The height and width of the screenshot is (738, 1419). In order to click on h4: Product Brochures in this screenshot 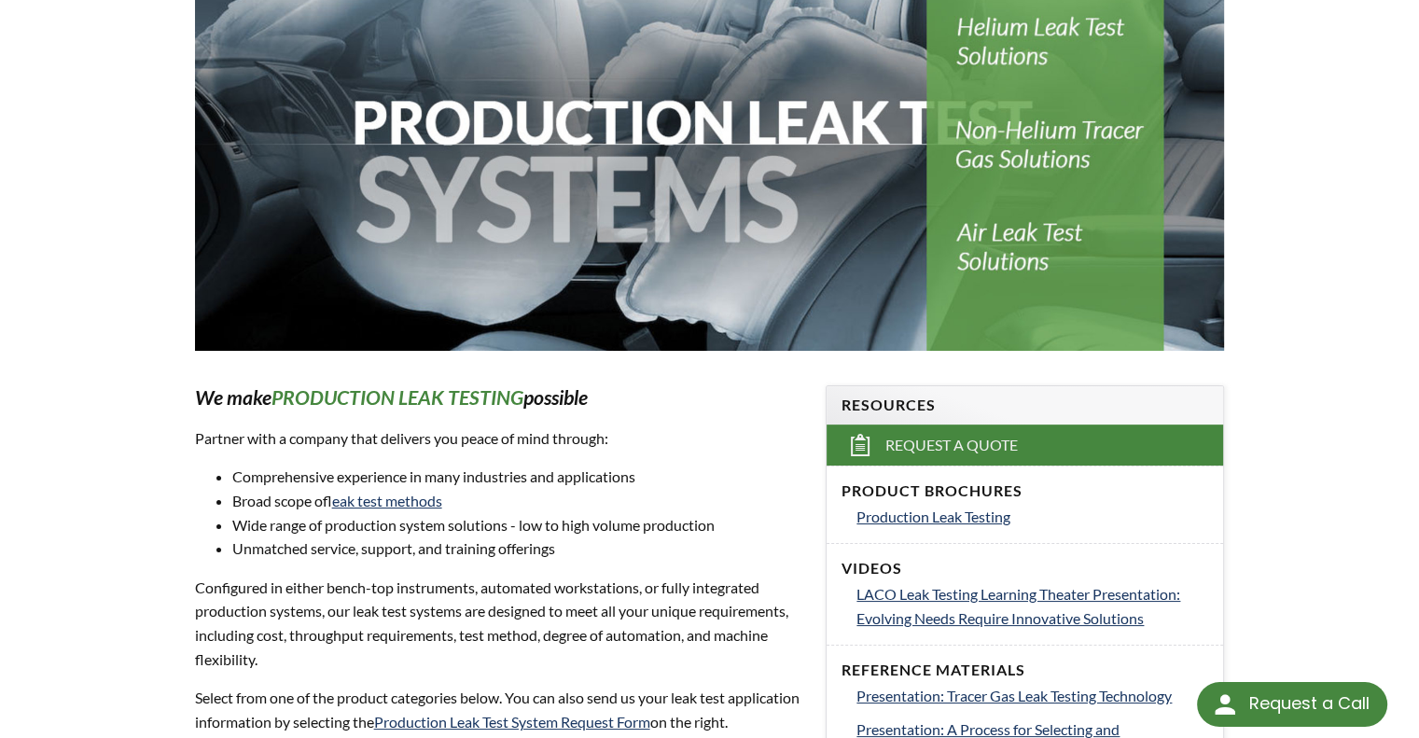, I will do `click(1025, 491)`.